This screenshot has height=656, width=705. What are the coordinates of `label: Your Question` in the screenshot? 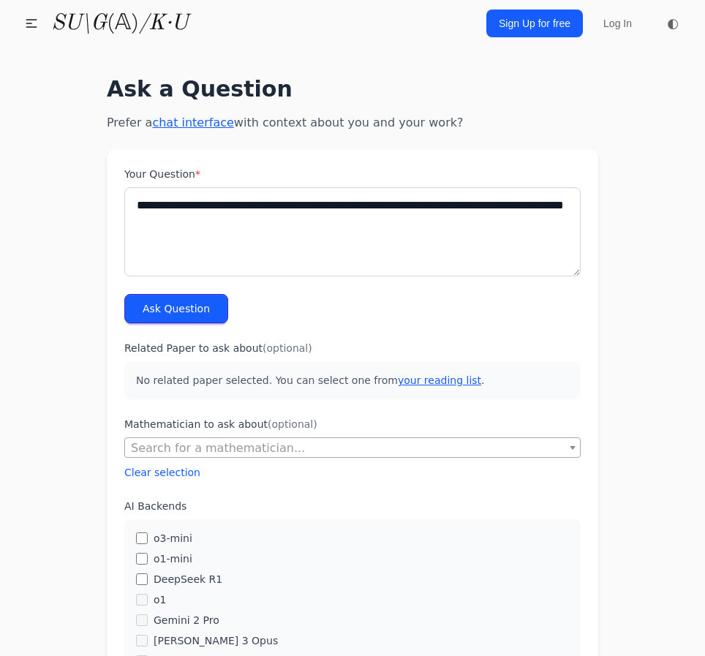 It's located at (353, 174).